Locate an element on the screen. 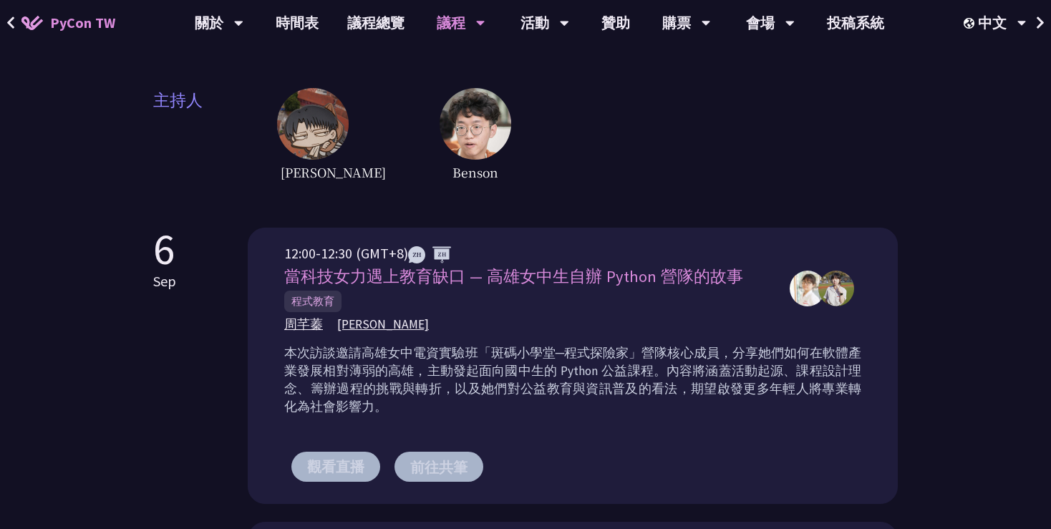 This screenshot has height=529, width=1051. span: Benson is located at coordinates (475, 172).